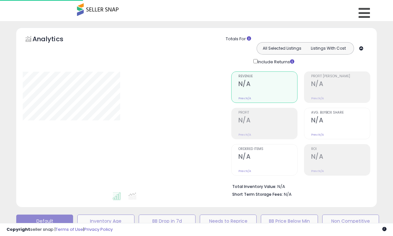  I want to click on span: Revenue, so click(267, 76).